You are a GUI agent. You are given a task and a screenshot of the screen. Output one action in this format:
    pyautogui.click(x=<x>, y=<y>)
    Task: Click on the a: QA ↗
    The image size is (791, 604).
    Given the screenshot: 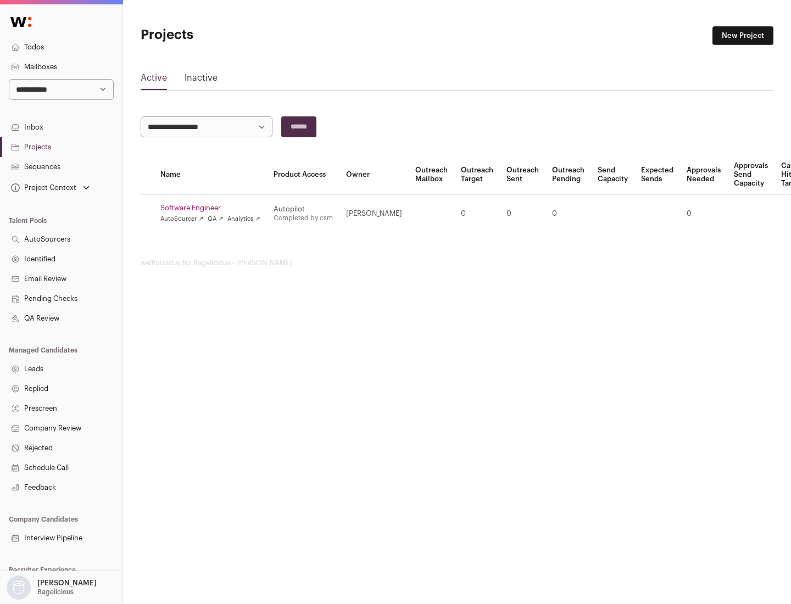 What is the action you would take?
    pyautogui.click(x=215, y=219)
    